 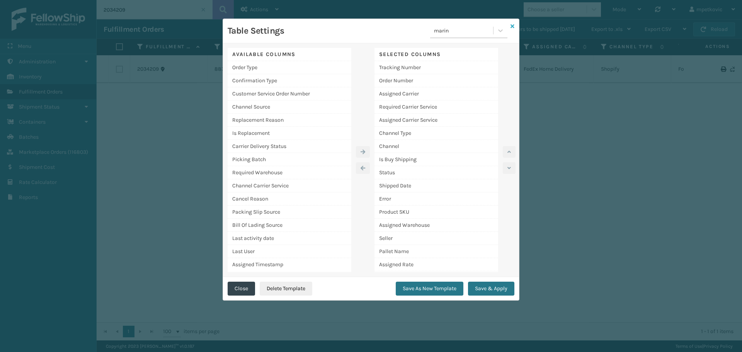 What do you see at coordinates (289, 199) in the screenshot?
I see `div: Cancel Reason` at bounding box center [289, 199].